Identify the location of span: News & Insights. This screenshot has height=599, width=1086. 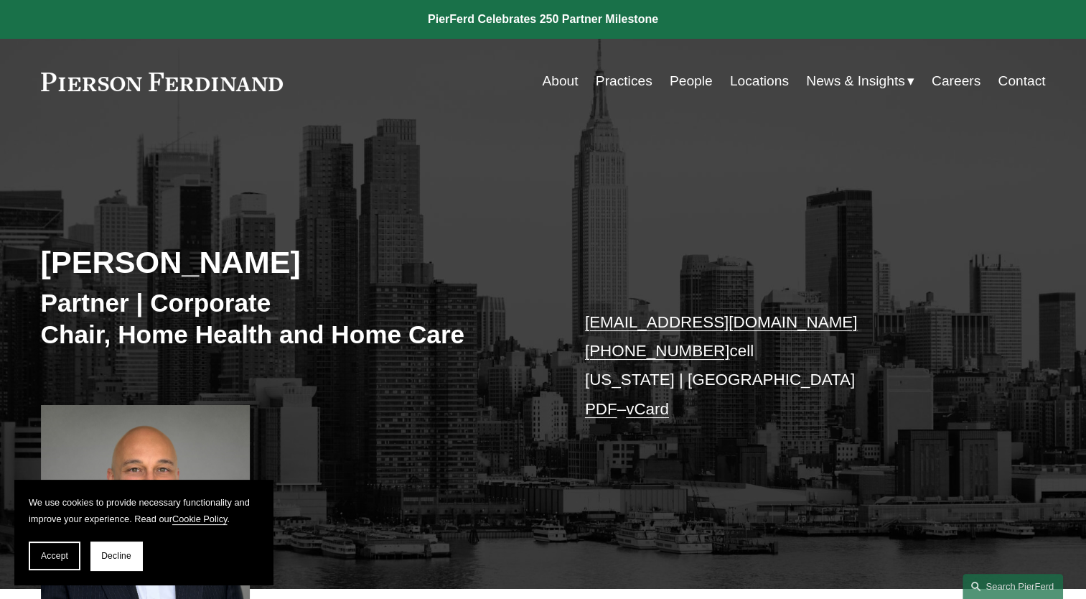
(856, 81).